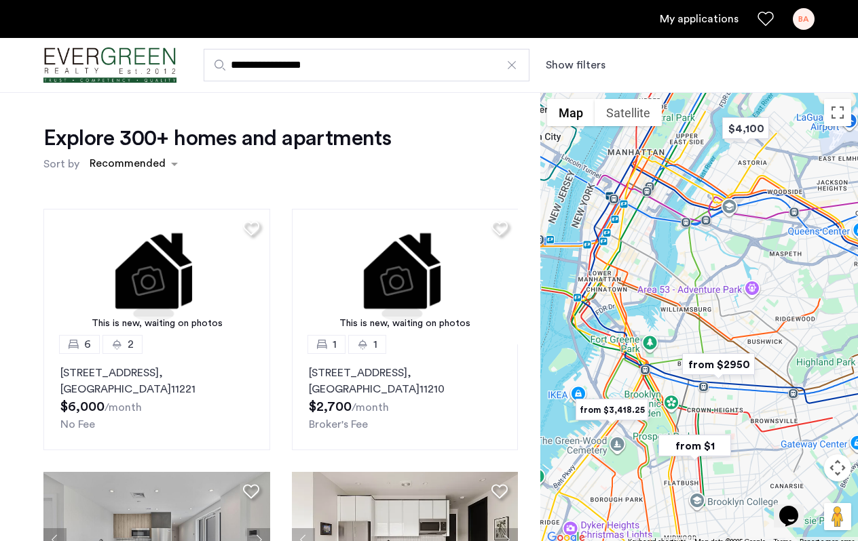  I want to click on span: $6,000, so click(82, 407).